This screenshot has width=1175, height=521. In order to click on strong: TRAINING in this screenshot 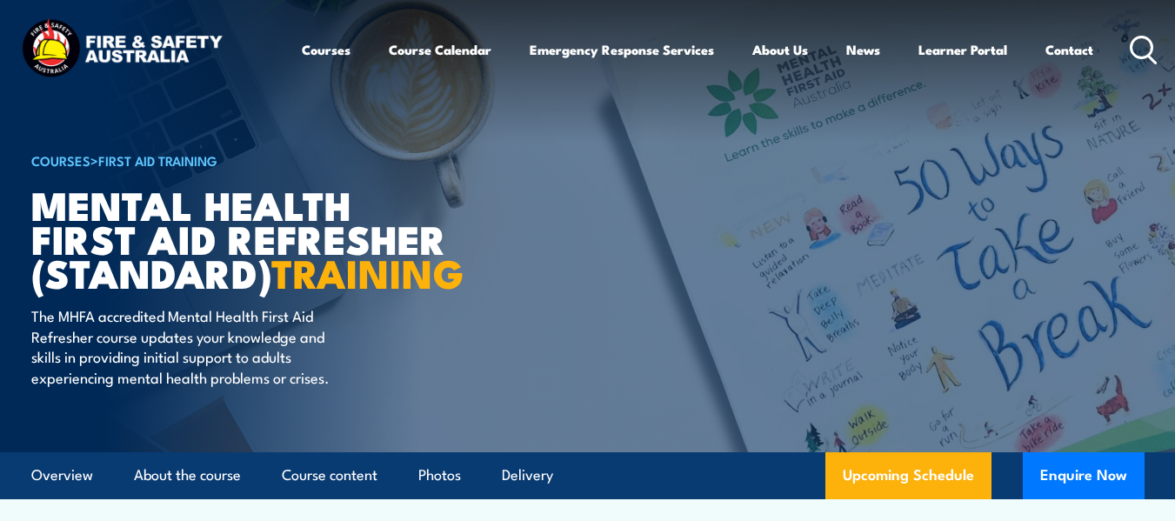, I will do `click(368, 271)`.